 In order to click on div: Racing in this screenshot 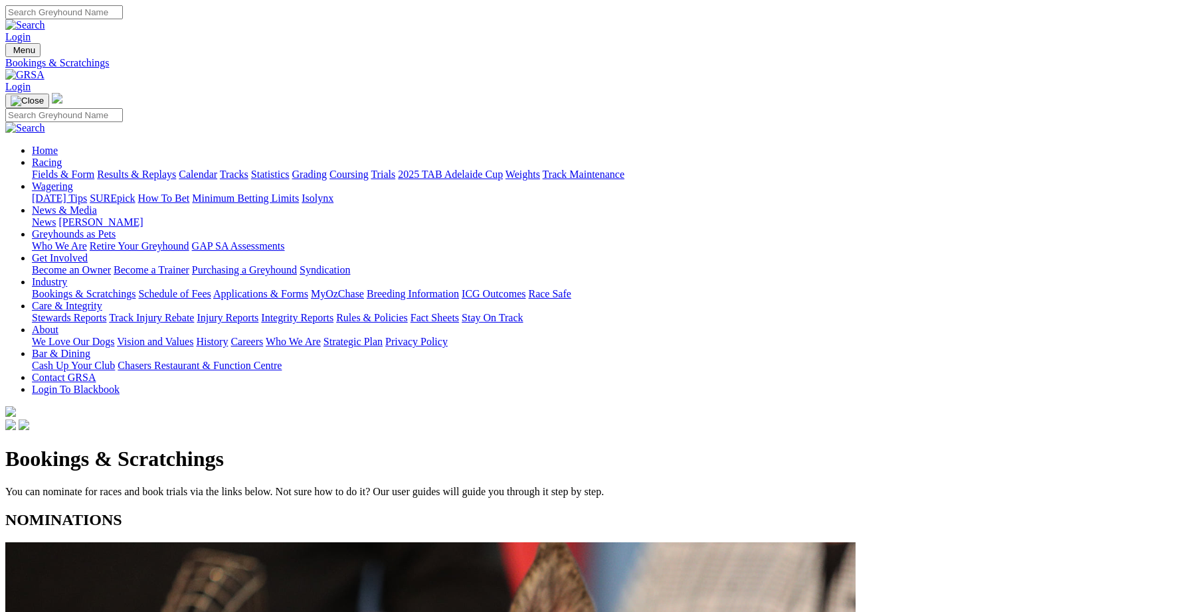, I will do `click(614, 175)`.